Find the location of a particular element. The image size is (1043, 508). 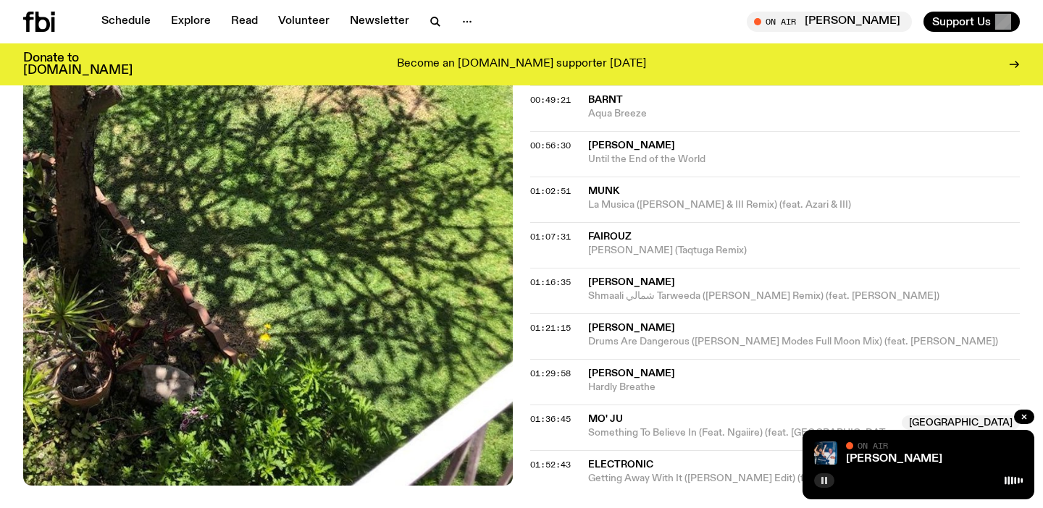

span: Hardly Breathe is located at coordinates (804, 388).